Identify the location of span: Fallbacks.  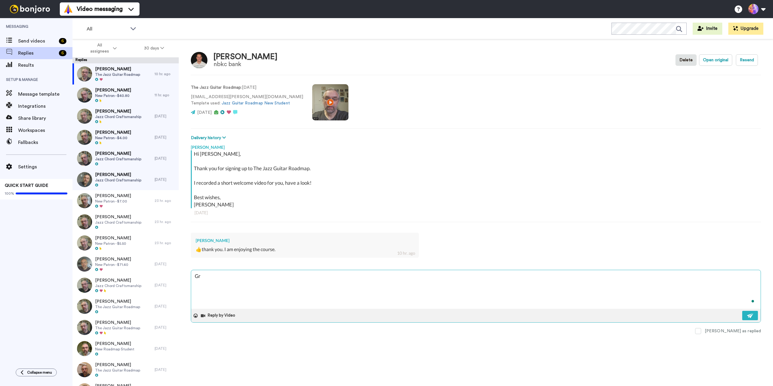
(45, 142).